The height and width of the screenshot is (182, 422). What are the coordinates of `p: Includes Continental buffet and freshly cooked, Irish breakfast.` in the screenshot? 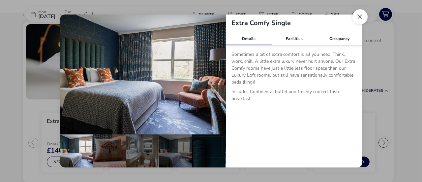 It's located at (294, 96).